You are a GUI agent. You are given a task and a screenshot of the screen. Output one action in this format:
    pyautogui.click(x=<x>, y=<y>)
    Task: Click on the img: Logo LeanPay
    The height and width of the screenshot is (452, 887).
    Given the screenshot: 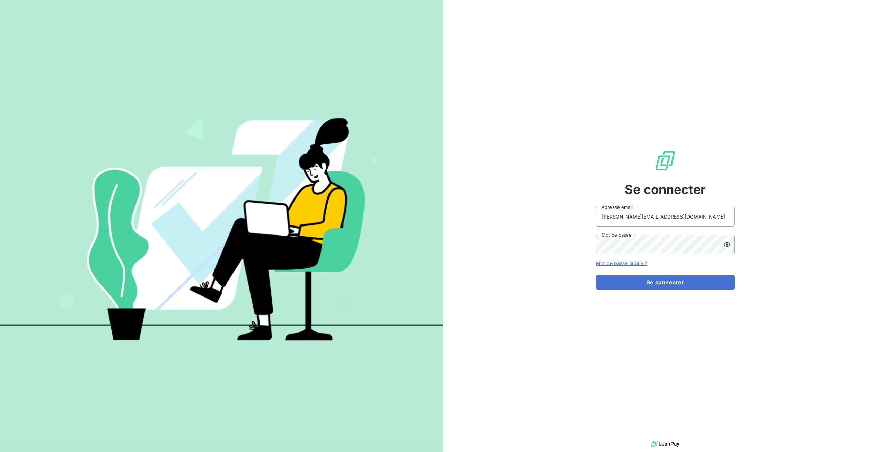 What is the action you would take?
    pyautogui.click(x=666, y=161)
    